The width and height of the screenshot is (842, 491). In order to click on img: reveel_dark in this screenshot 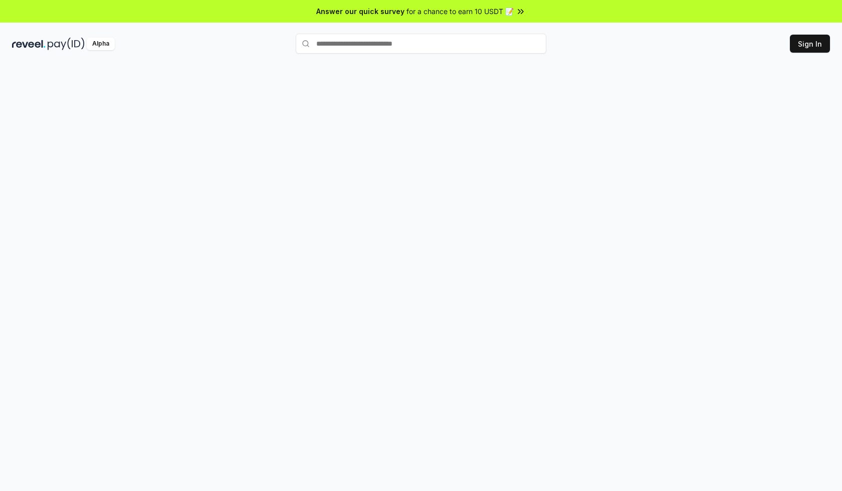, I will do `click(29, 44)`.